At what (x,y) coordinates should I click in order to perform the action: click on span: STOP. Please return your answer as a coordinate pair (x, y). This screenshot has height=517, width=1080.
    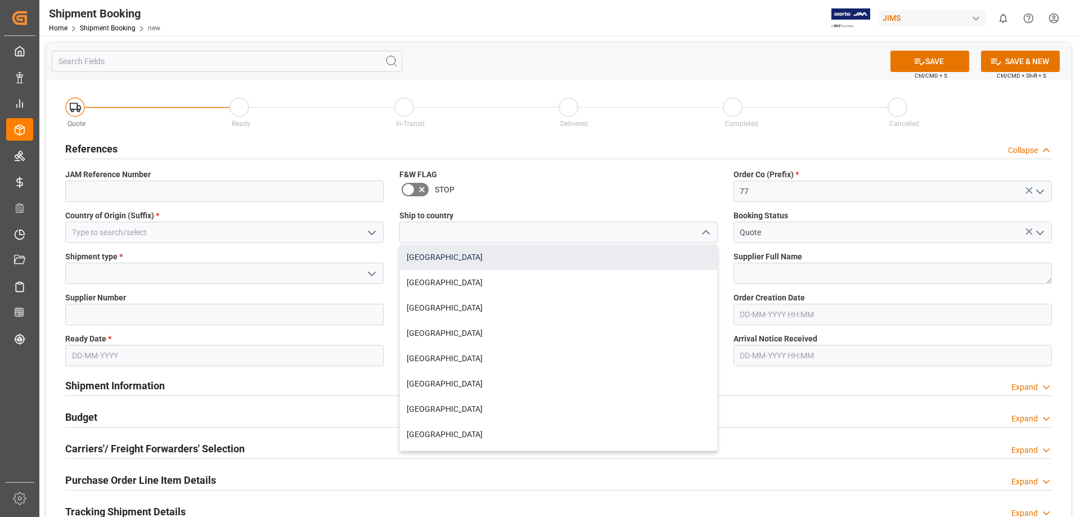
    Looking at the image, I should click on (445, 190).